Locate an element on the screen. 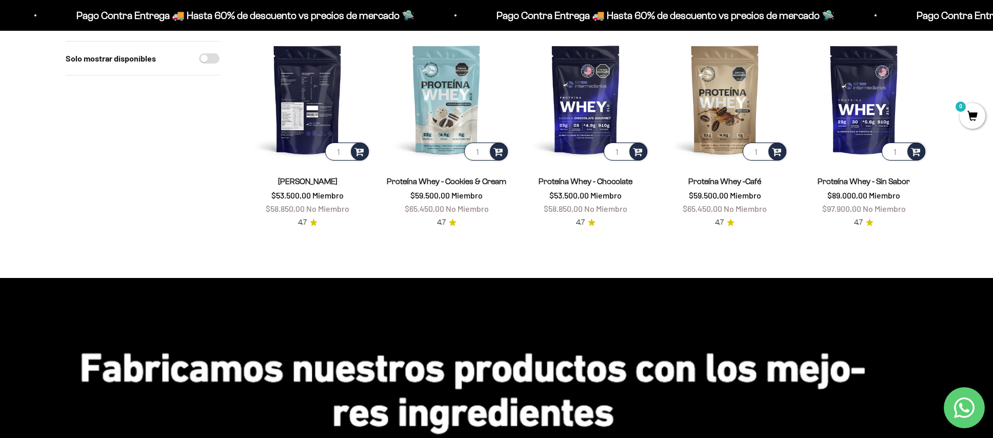  a: Proteína Whey - Cookies & Cream is located at coordinates (446, 181).